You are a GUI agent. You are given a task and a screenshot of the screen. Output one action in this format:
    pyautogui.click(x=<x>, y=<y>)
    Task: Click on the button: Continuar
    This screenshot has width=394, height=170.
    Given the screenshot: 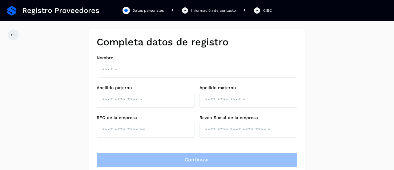 What is the action you would take?
    pyautogui.click(x=197, y=160)
    